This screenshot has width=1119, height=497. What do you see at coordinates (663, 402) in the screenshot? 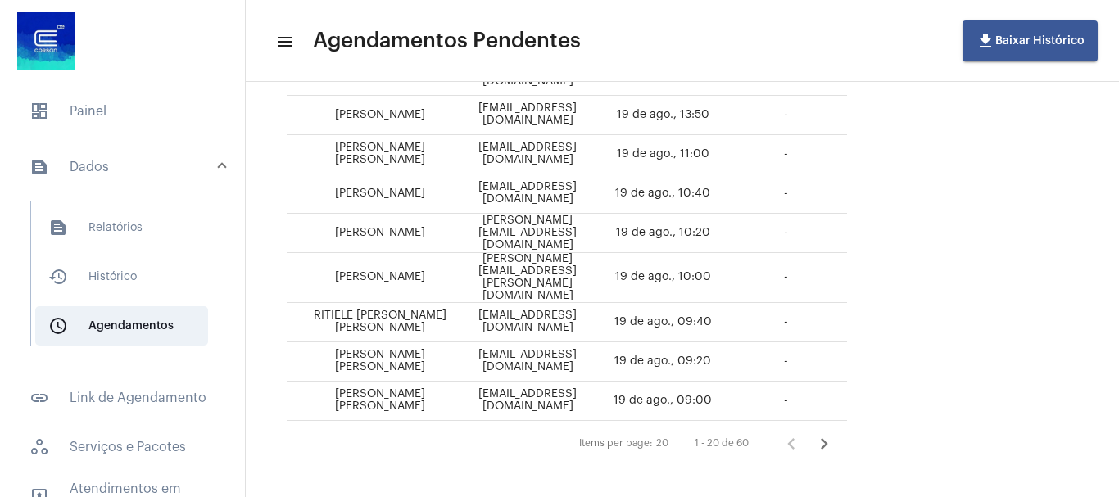
I see `td: 19 de ago., 09:00` at bounding box center [663, 402].